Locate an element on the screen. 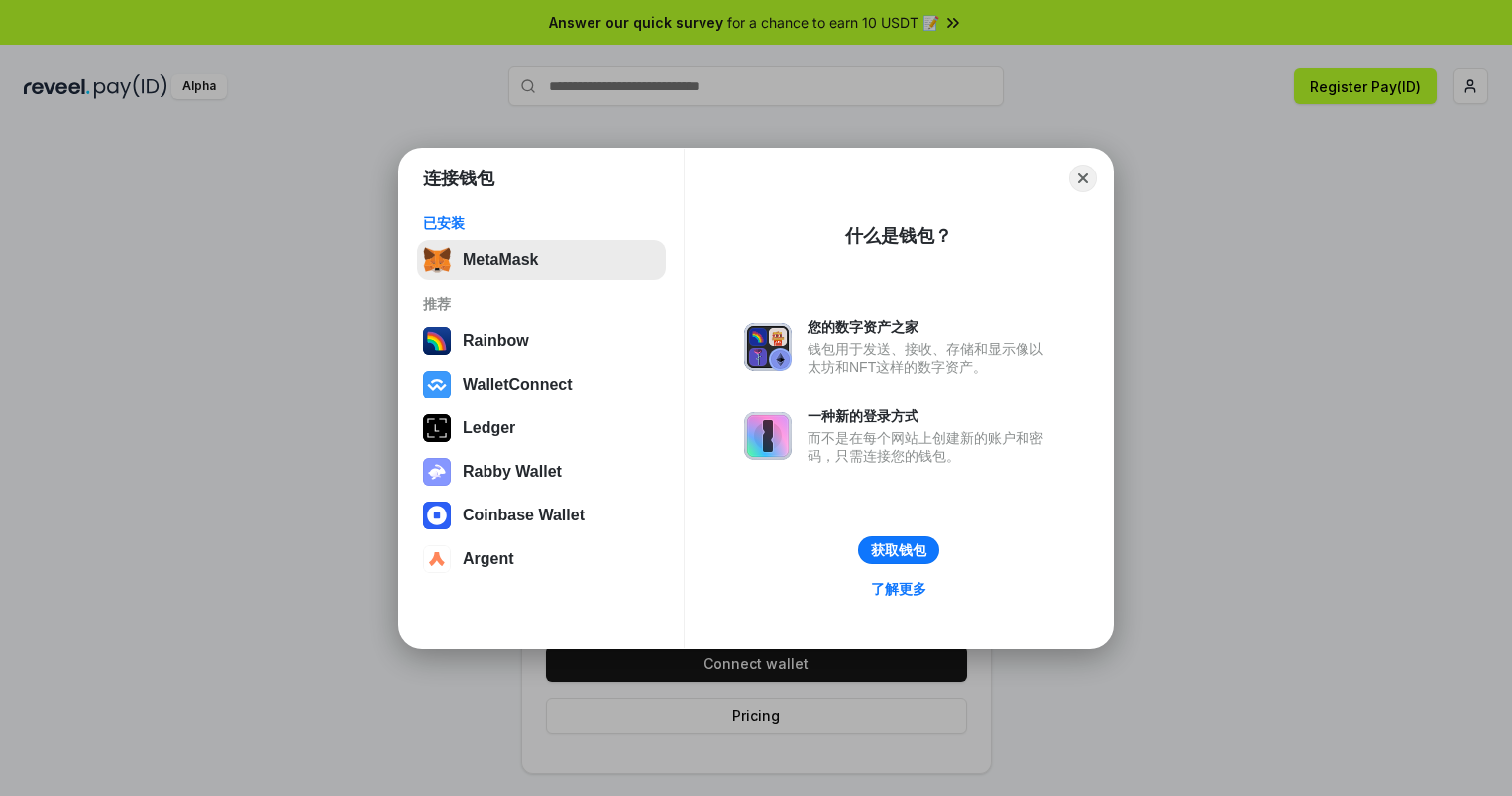 This screenshot has height=796, width=1512. div: 而不是在每个网站上创建新的账户和密码，只需连接您的钱包。 is located at coordinates (931, 447).